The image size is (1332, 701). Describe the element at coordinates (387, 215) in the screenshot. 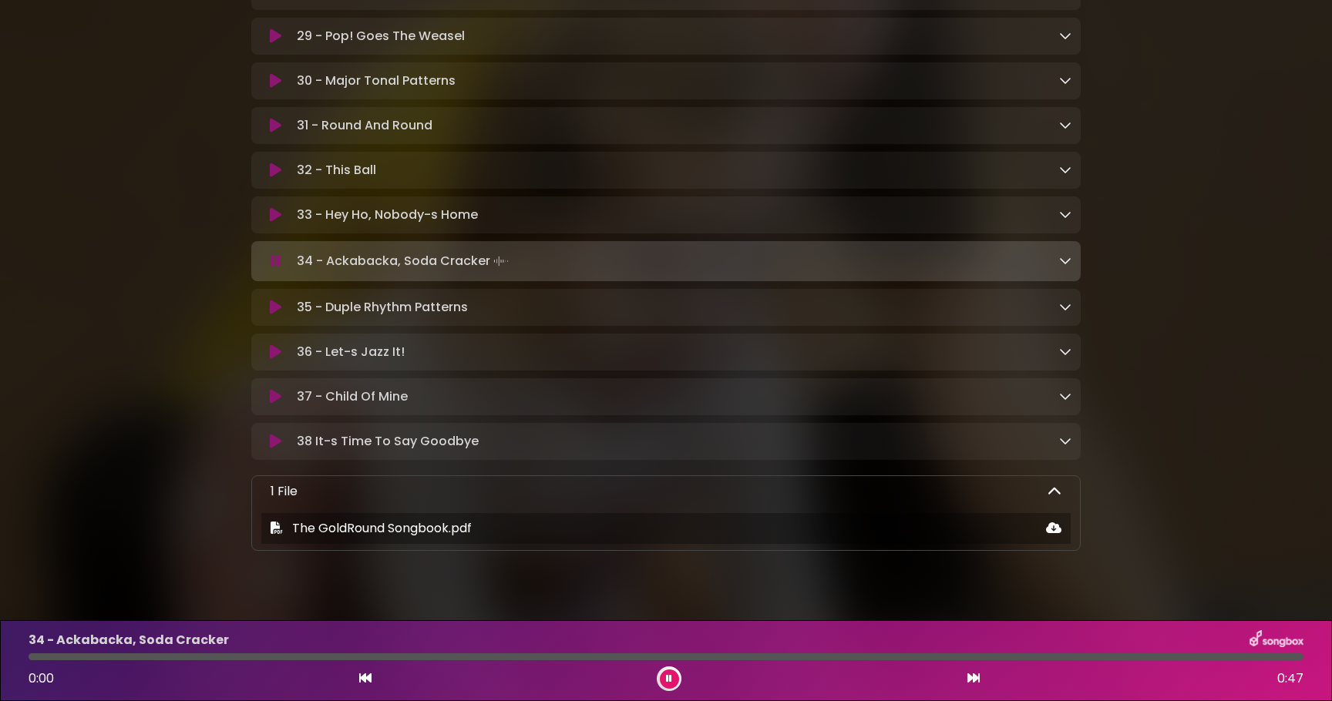

I see `p: 33 - Hey Ho, Nobody-s Home` at that location.